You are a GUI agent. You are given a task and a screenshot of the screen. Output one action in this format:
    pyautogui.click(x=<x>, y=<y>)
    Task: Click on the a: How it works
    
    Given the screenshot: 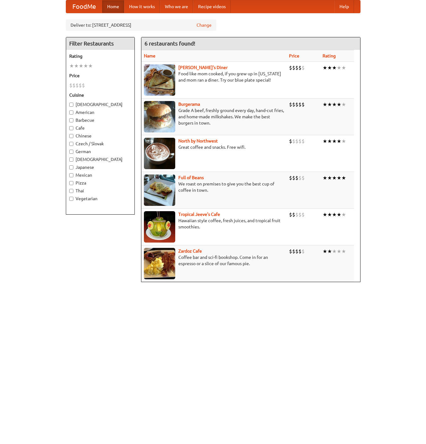 What is the action you would take?
    pyautogui.click(x=142, y=7)
    